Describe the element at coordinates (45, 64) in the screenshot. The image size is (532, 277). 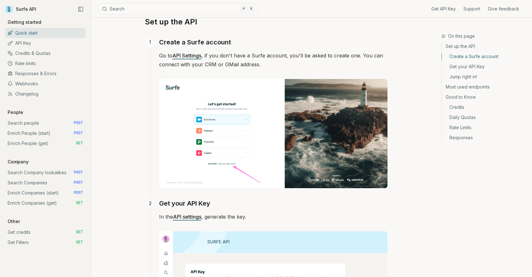
I see `a: Rate limits` at that location.